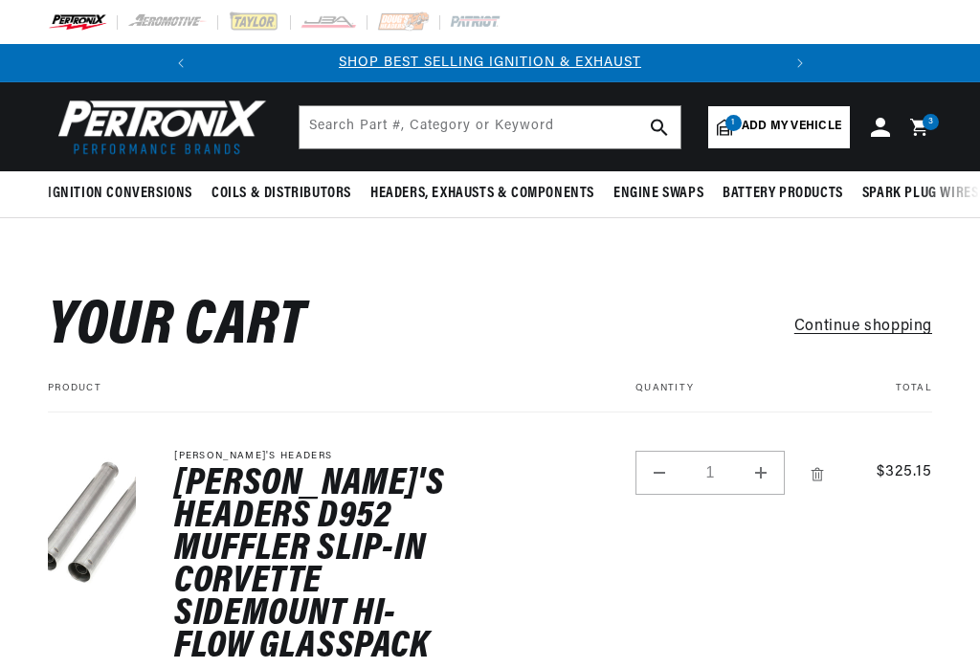 The width and height of the screenshot is (980, 668). I want to click on span: Add my vehicle, so click(792, 126).